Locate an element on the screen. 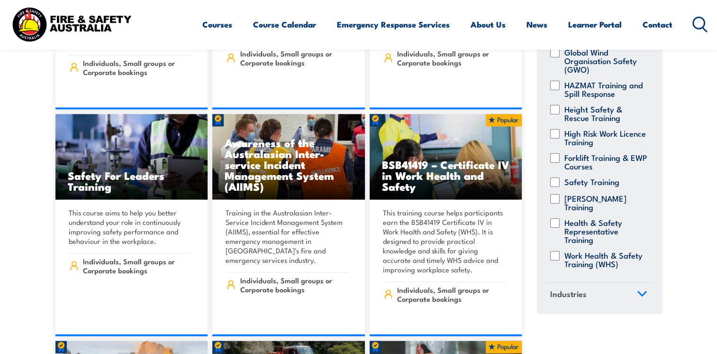 Image resolution: width=717 pixels, height=354 pixels. a: Course Calendar is located at coordinates (285, 24).